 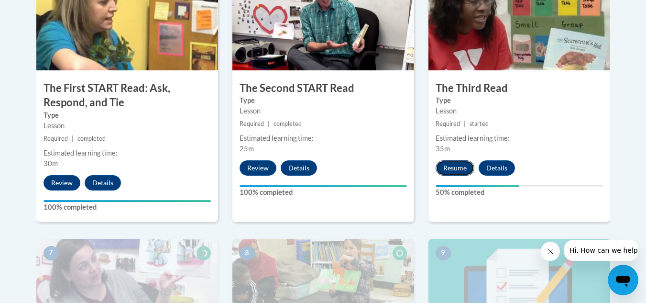 I want to click on h3: The First START Read: Ask, Respond, and Tie, so click(x=127, y=96).